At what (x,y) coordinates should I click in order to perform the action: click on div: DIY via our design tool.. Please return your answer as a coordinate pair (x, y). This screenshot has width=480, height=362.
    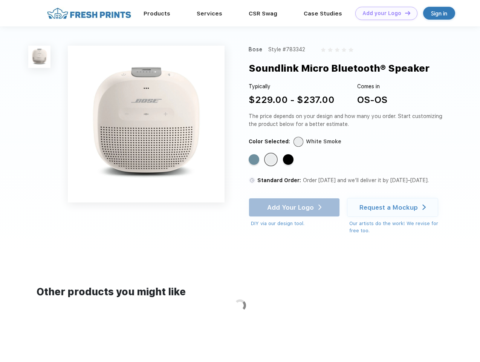
    Looking at the image, I should click on (295, 223).